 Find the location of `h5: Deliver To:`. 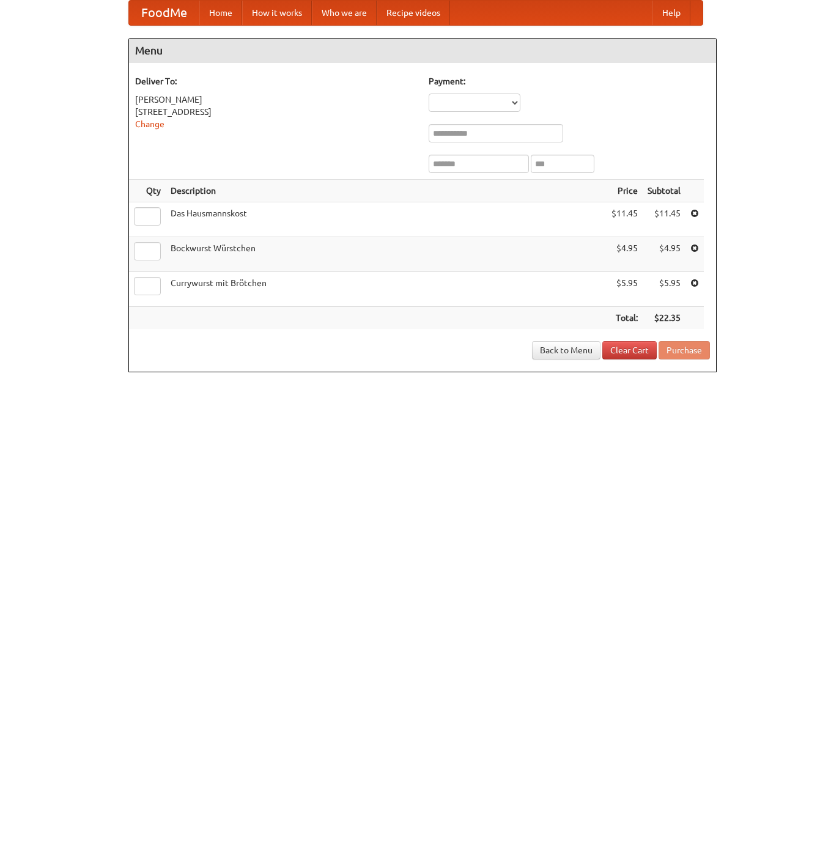

h5: Deliver To: is located at coordinates (276, 81).